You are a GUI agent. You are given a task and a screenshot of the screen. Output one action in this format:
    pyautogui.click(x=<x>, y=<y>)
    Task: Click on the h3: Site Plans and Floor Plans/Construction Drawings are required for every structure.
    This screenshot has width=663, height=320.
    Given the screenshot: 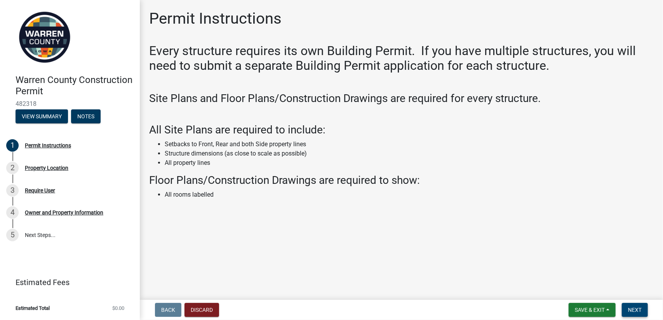 What is the action you would take?
    pyautogui.click(x=401, y=99)
    